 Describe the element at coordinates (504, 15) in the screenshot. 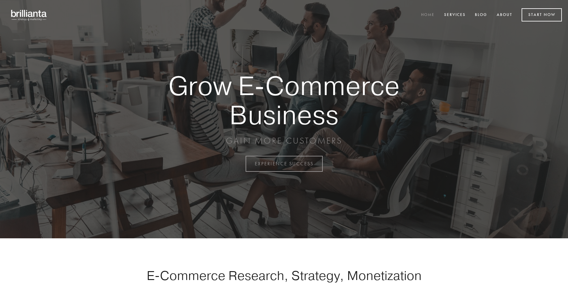

I see `a: About` at that location.